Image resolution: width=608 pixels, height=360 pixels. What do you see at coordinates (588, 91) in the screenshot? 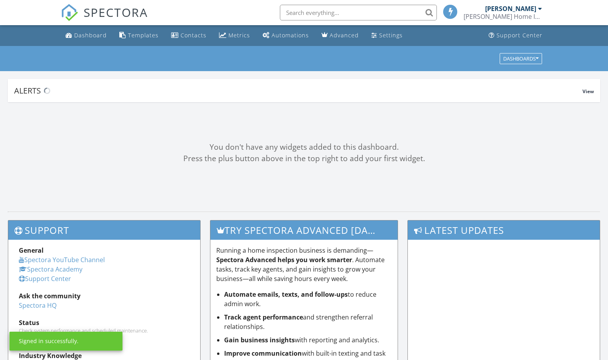
I see `span: View` at bounding box center [588, 91].